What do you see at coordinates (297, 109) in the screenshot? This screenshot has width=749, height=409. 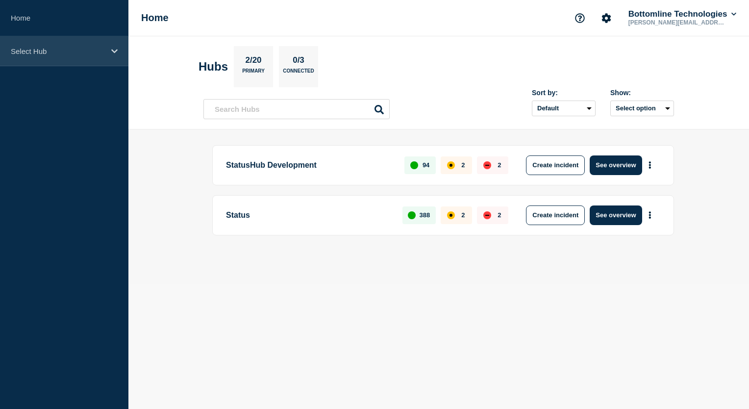 I see `input: Search Hubs` at bounding box center [297, 109].